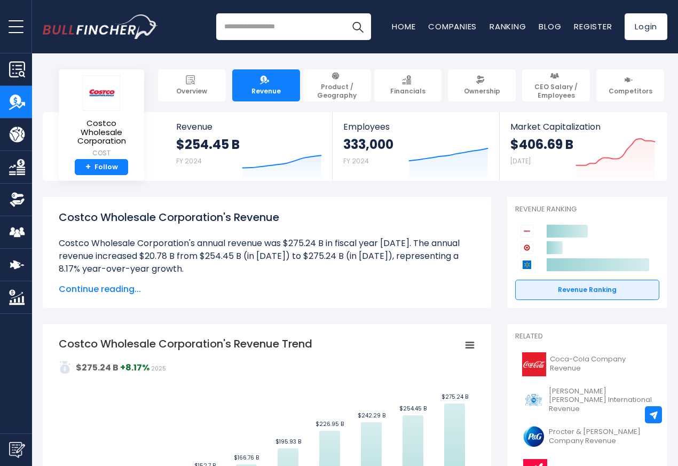  What do you see at coordinates (100, 27) in the screenshot?
I see `a: Go to homepage` at bounding box center [100, 27].